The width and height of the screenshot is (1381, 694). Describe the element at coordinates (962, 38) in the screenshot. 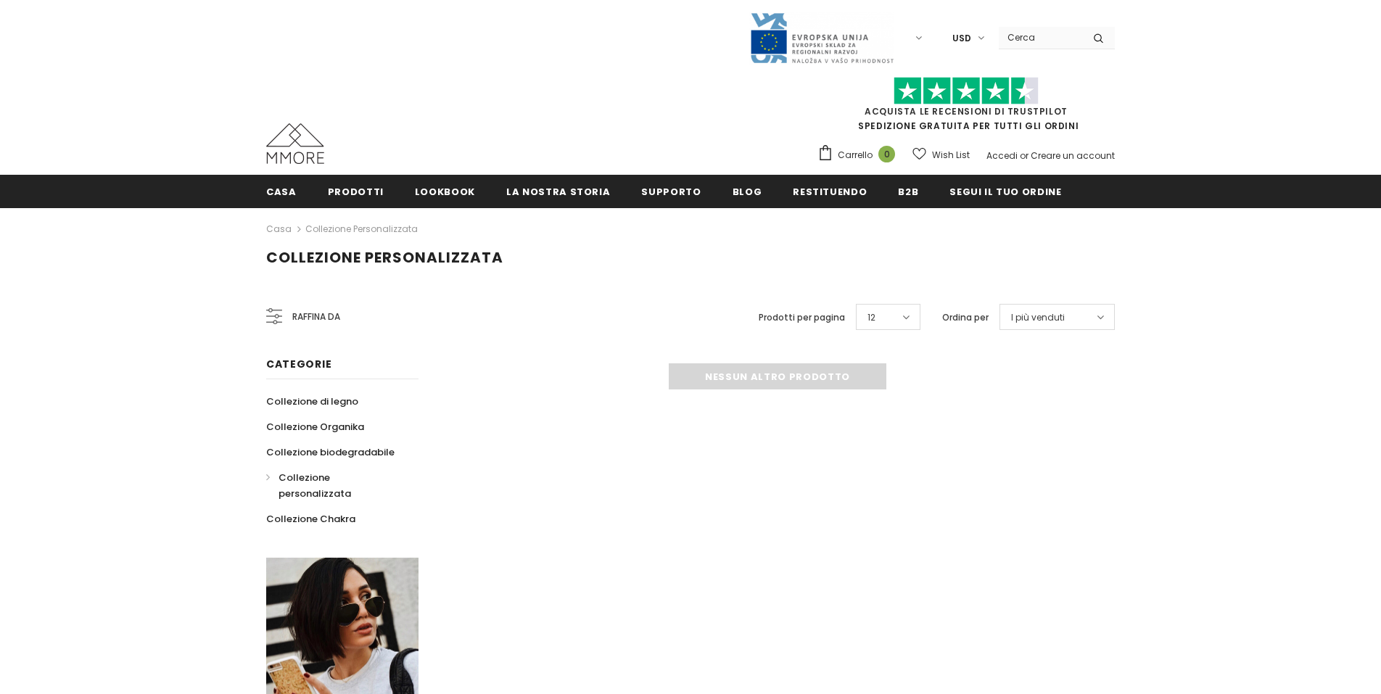

I see `span: USD` at that location.